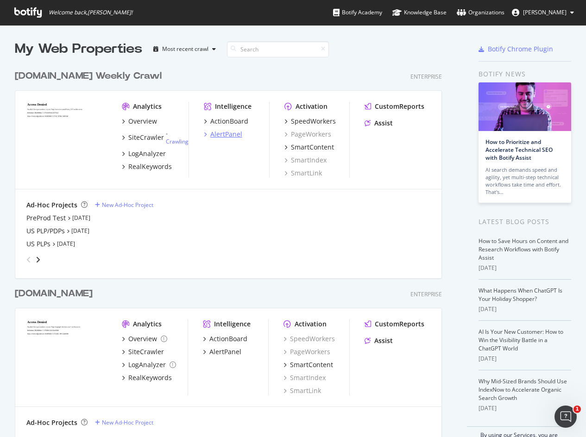 The image size is (586, 437). Describe the element at coordinates (45, 231) in the screenshot. I see `div: US PLP/PDPs` at that location.